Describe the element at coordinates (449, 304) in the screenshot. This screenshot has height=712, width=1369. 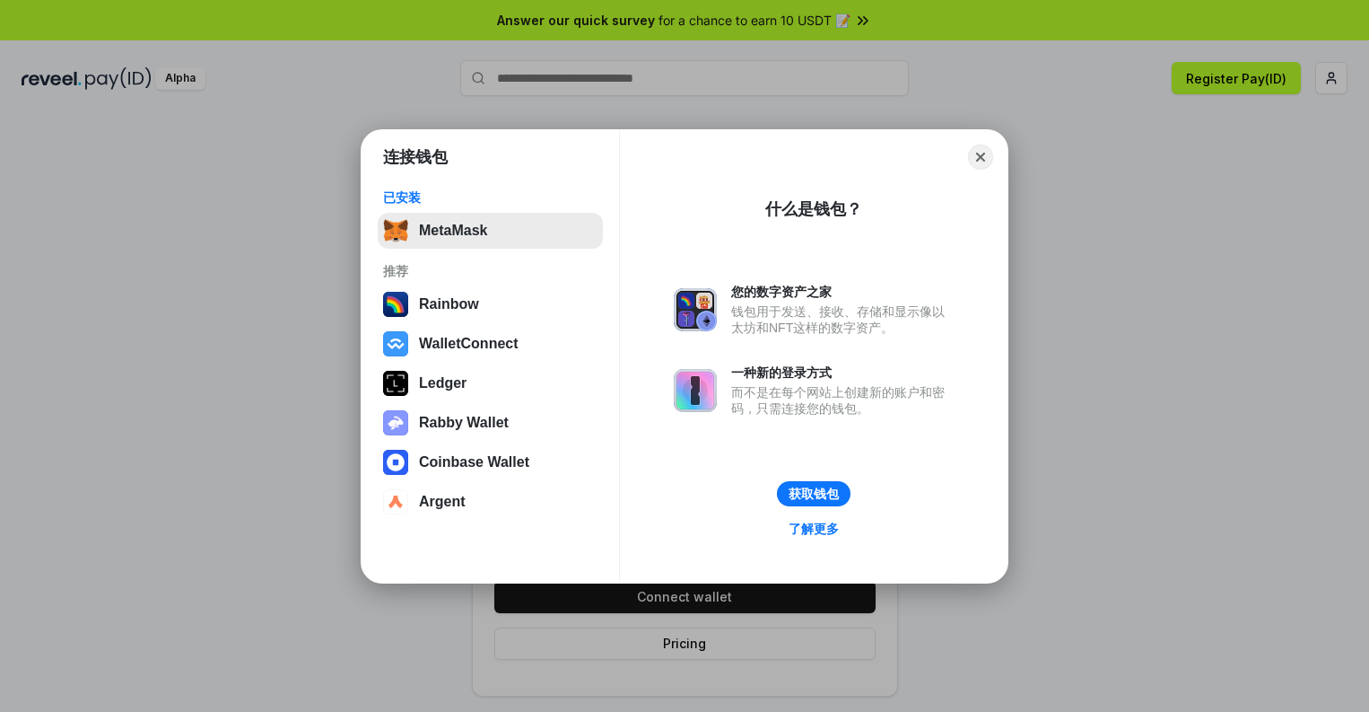
I see `div: Rainbow` at that location.